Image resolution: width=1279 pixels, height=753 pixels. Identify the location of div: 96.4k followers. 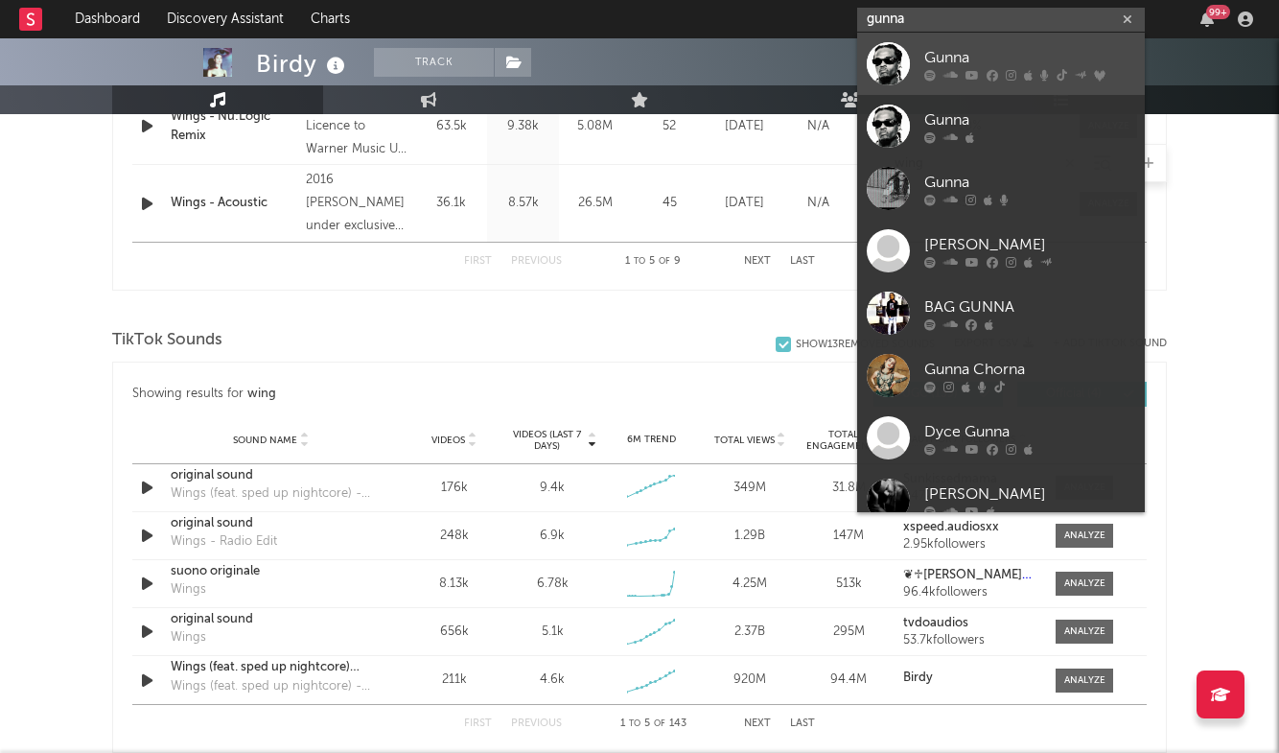
(970, 593).